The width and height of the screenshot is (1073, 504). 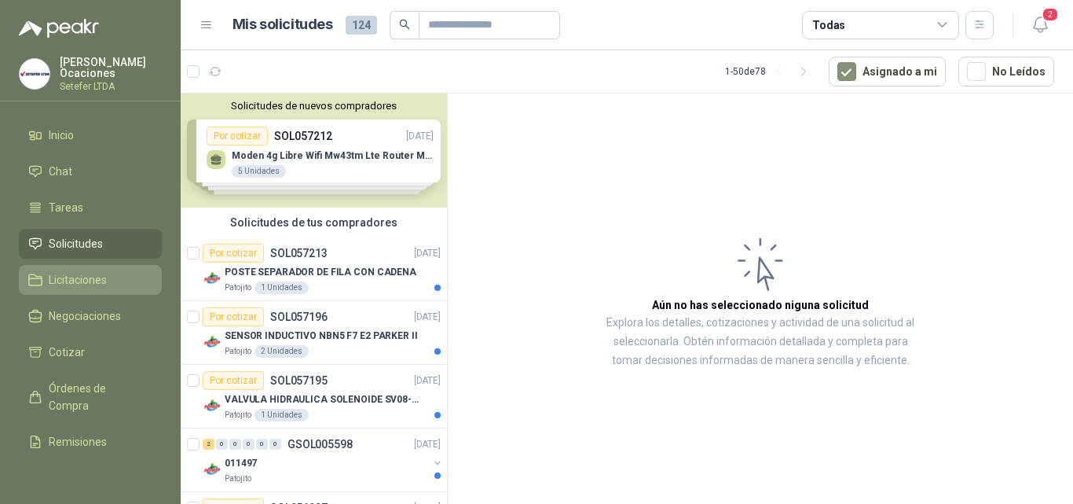 I want to click on button: No Leídos, so click(x=1006, y=71).